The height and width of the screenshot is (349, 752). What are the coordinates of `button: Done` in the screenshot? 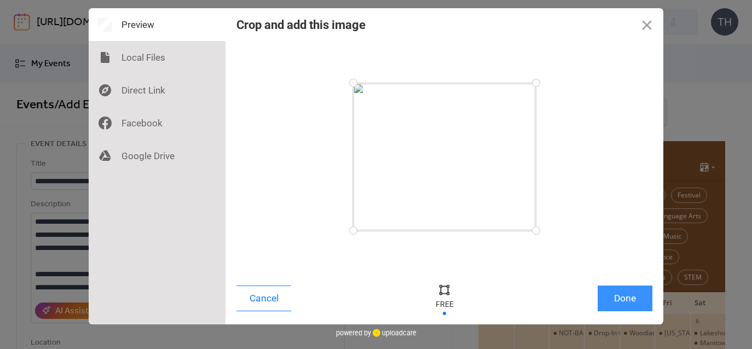 It's located at (625, 298).